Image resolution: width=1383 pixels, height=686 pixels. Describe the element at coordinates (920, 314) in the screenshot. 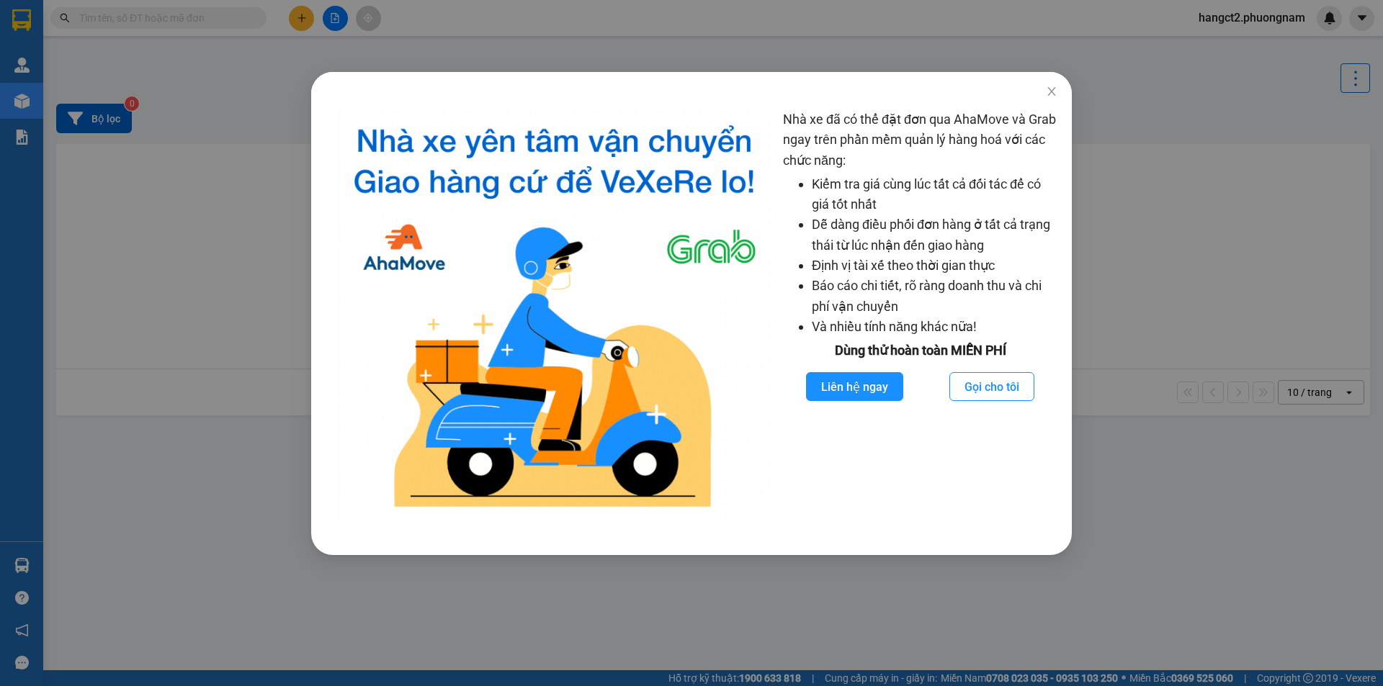

I see `div: Nhà xe đã có thể đặt đơn qua AhaMove và Grab ngay trên phần mềm quản lý hàng hoá với các chức năng:` at that location.